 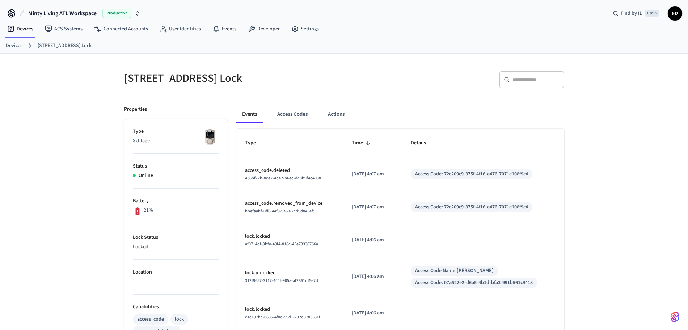 I want to click on p: Online, so click(x=146, y=176).